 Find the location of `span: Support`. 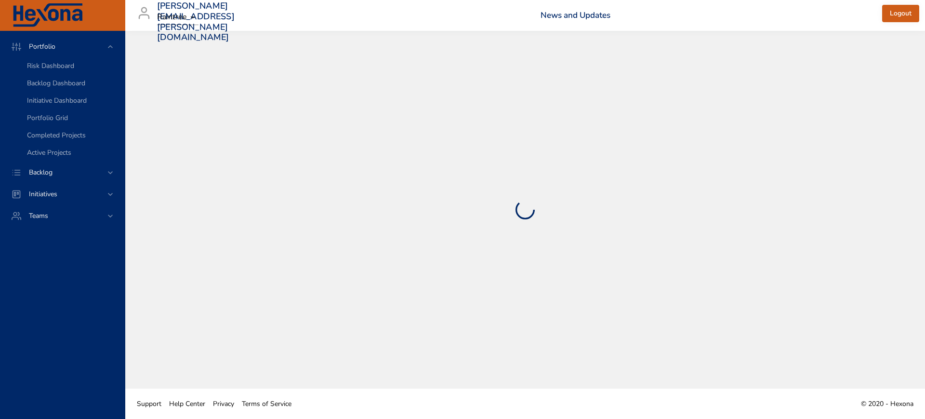

span: Support is located at coordinates (149, 403).